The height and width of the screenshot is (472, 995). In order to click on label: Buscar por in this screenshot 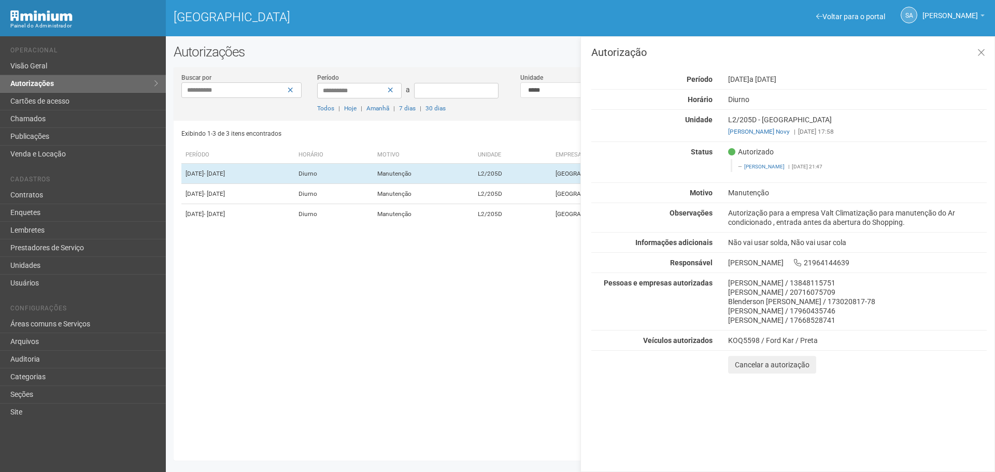, I will do `click(196, 78)`.